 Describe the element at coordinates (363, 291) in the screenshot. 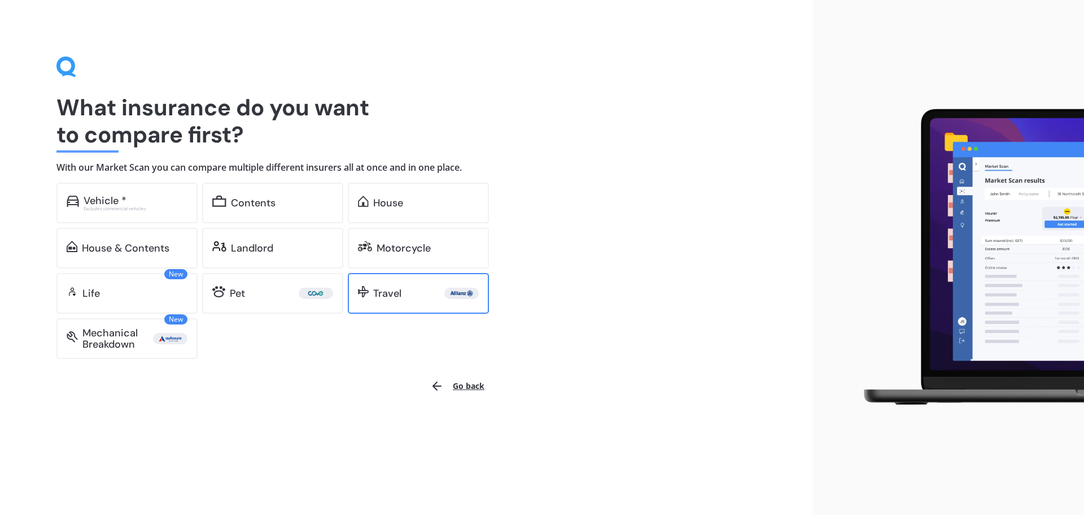

I see `img: travel.bdda8d6aa9c3f12c5fe2.svg` at that location.